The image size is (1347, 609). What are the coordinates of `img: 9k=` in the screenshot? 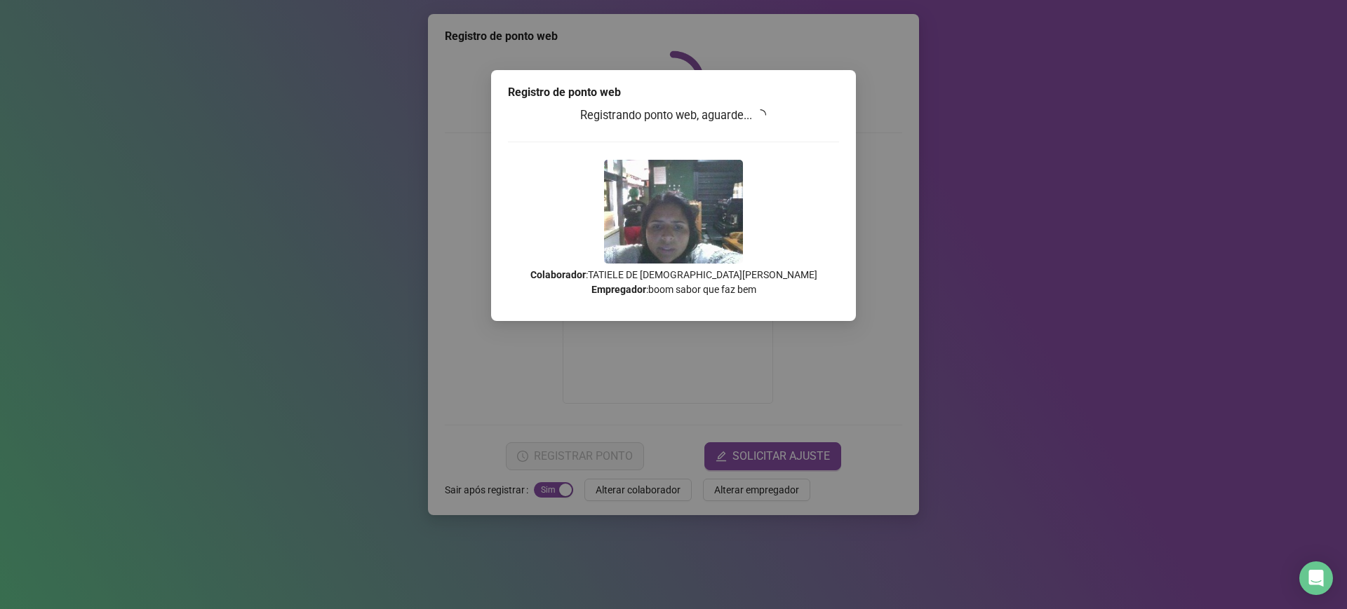 It's located at (673, 212).